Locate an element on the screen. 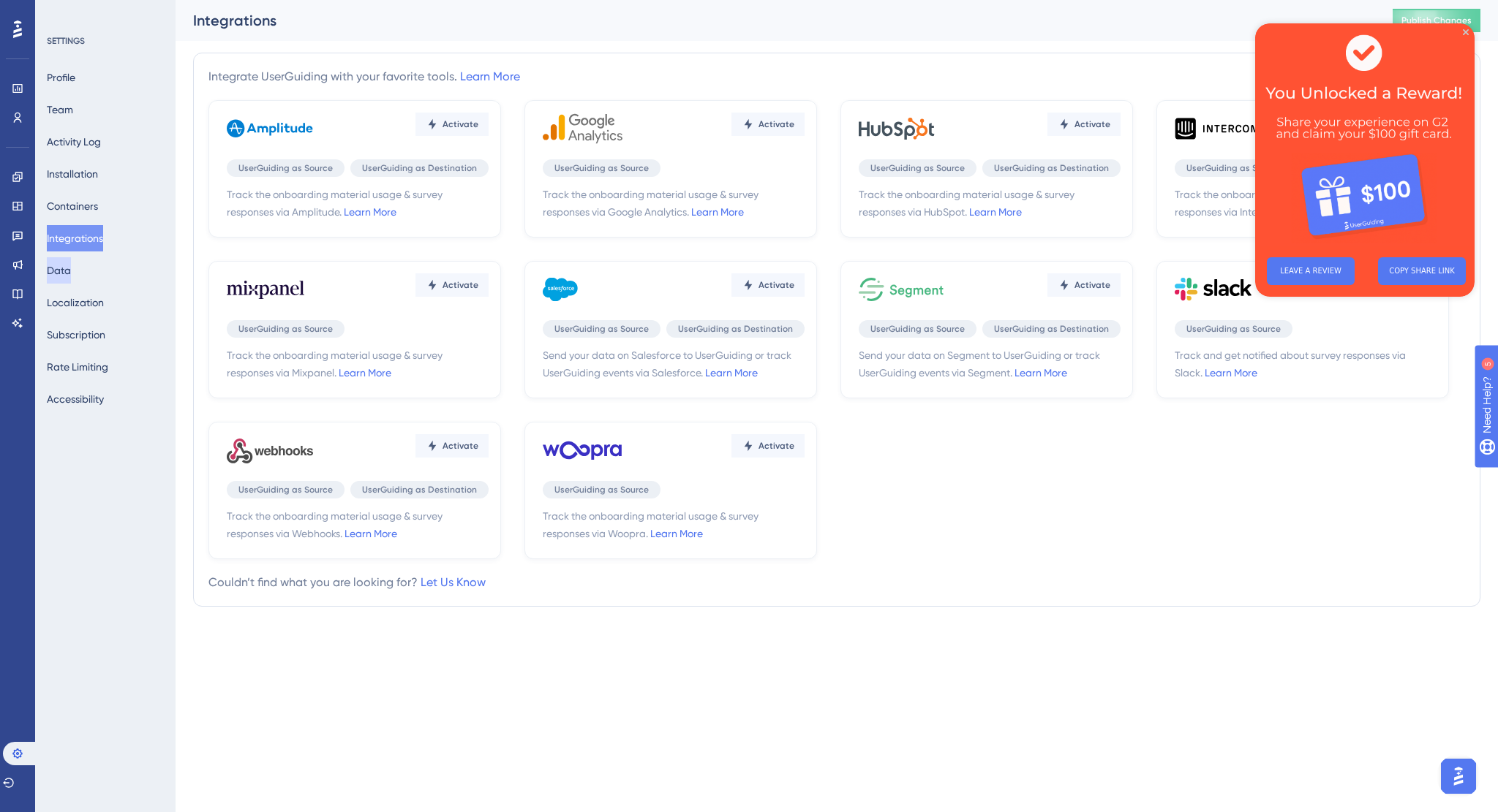 The height and width of the screenshot is (812, 1498). div: Close is located at coordinates (270, 19).